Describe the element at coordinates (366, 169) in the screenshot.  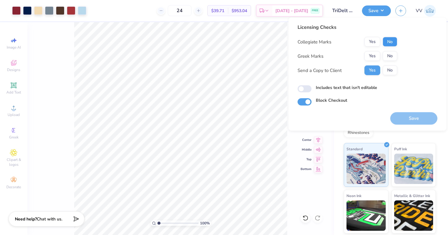
I see `img: Standard` at that location.